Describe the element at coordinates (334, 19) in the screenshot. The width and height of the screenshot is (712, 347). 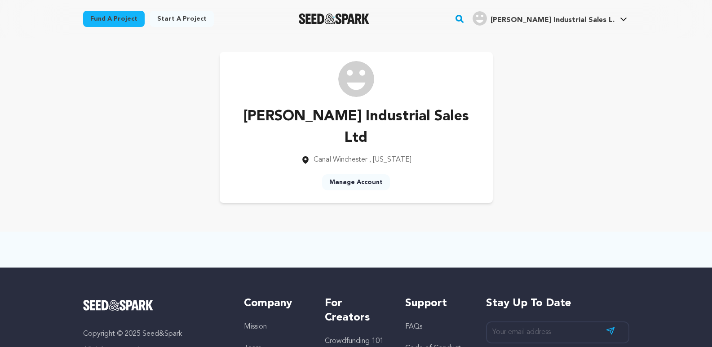
I see `img: Seed&Spark Logo Dark Mode` at that location.